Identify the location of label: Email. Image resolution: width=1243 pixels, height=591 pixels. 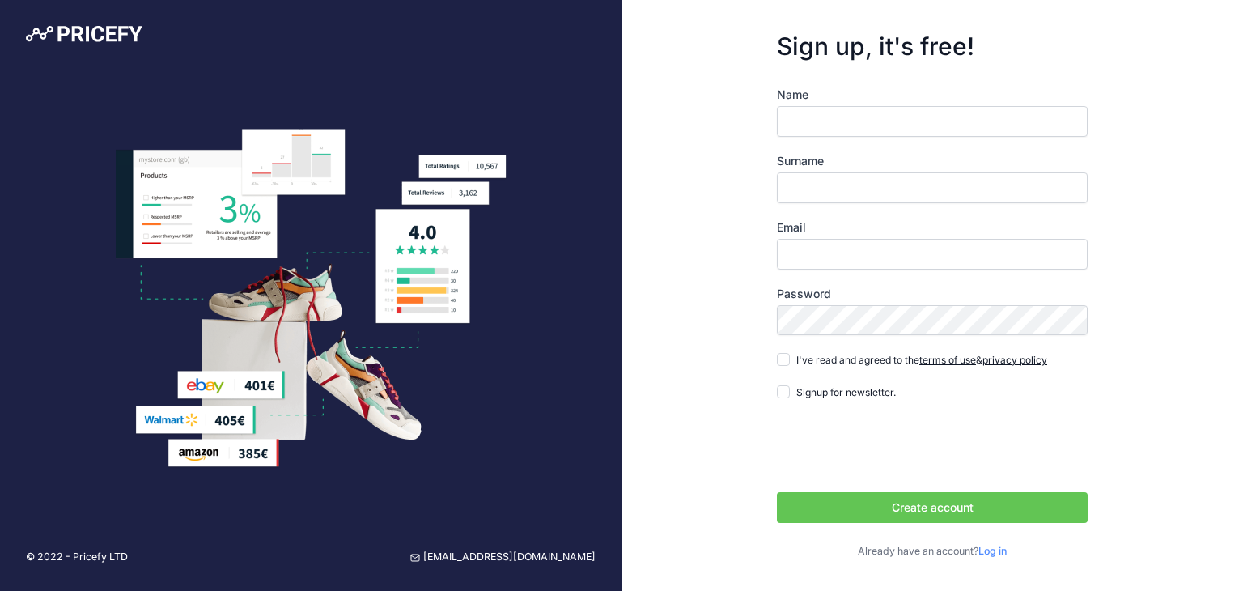
(932, 227).